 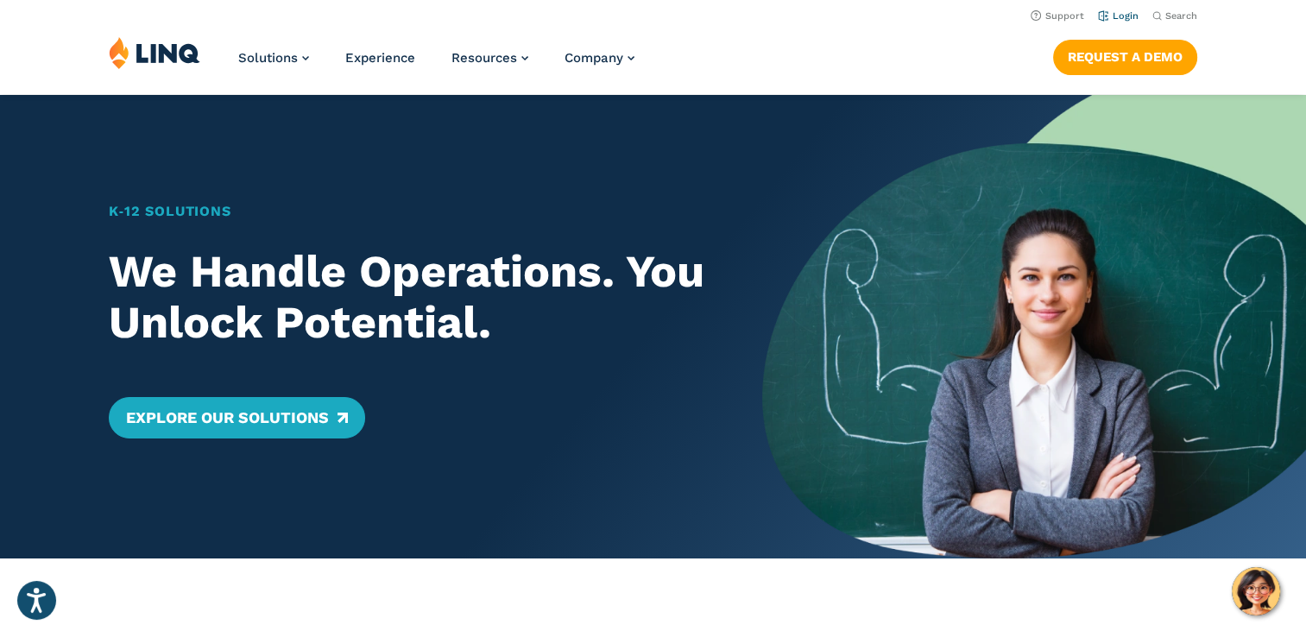 I want to click on button: Open Search Bar, so click(x=1175, y=16).